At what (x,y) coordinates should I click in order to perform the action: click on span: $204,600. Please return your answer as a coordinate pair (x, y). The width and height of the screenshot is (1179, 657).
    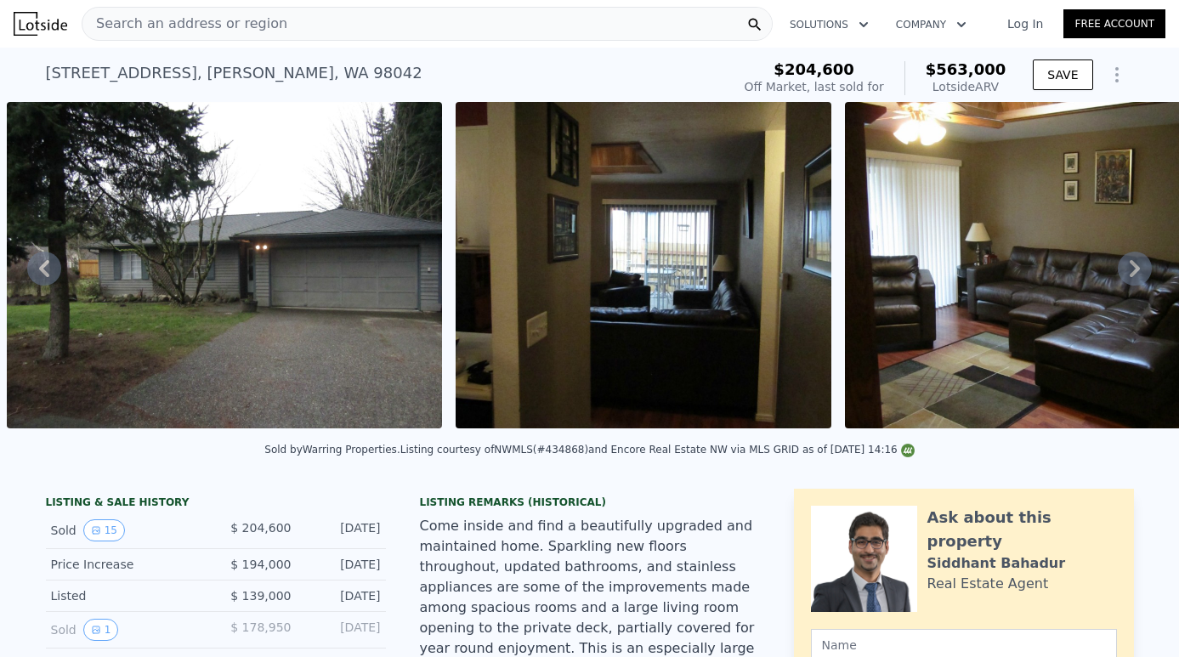
    Looking at the image, I should click on (813, 69).